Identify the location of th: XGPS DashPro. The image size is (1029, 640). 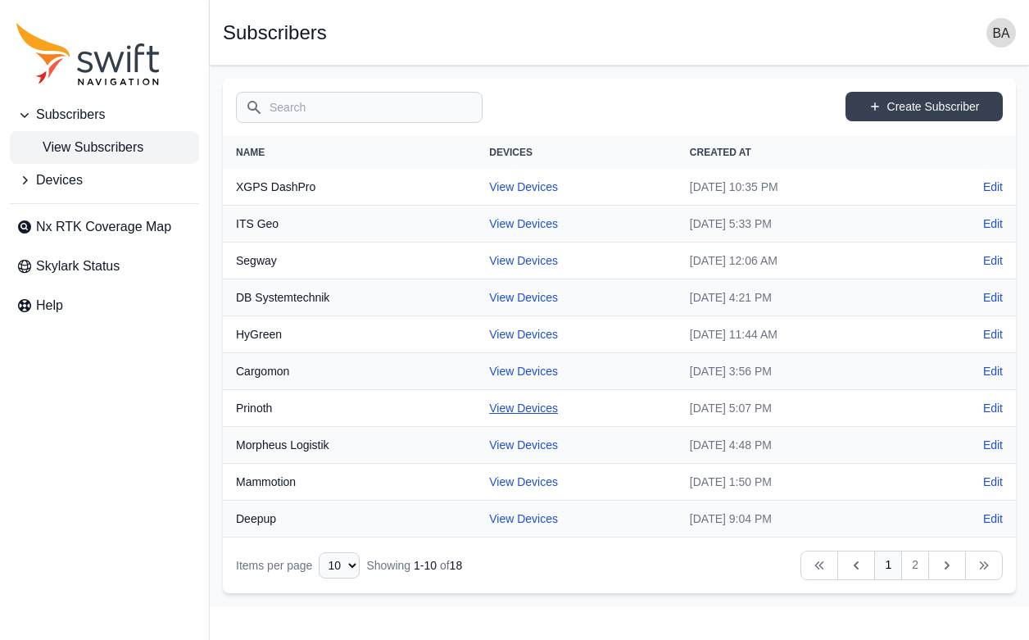
(349, 187).